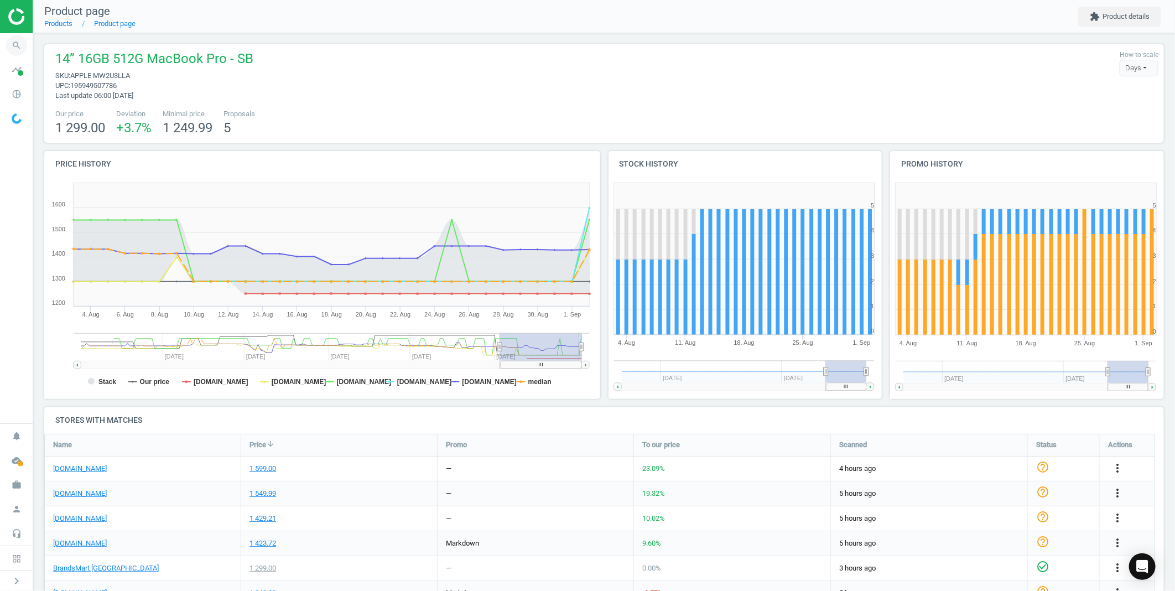  What do you see at coordinates (80, 128) in the screenshot?
I see `span: 1 299.00` at bounding box center [80, 128].